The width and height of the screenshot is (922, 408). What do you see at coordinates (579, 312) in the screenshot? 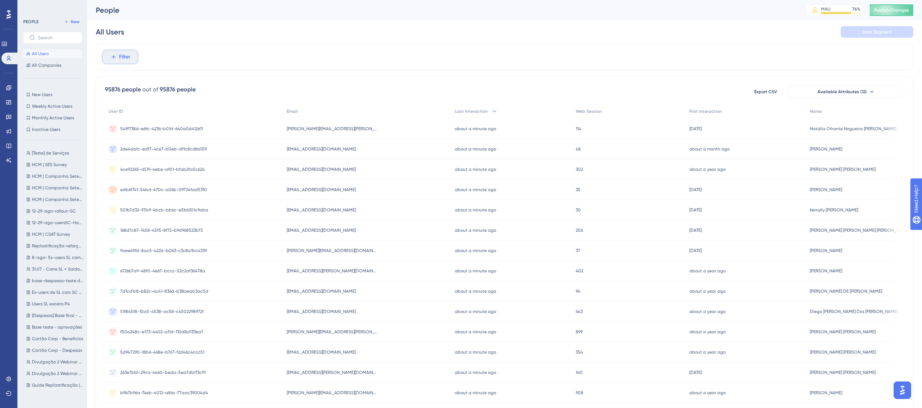
I see `span: 643` at bounding box center [579, 312].